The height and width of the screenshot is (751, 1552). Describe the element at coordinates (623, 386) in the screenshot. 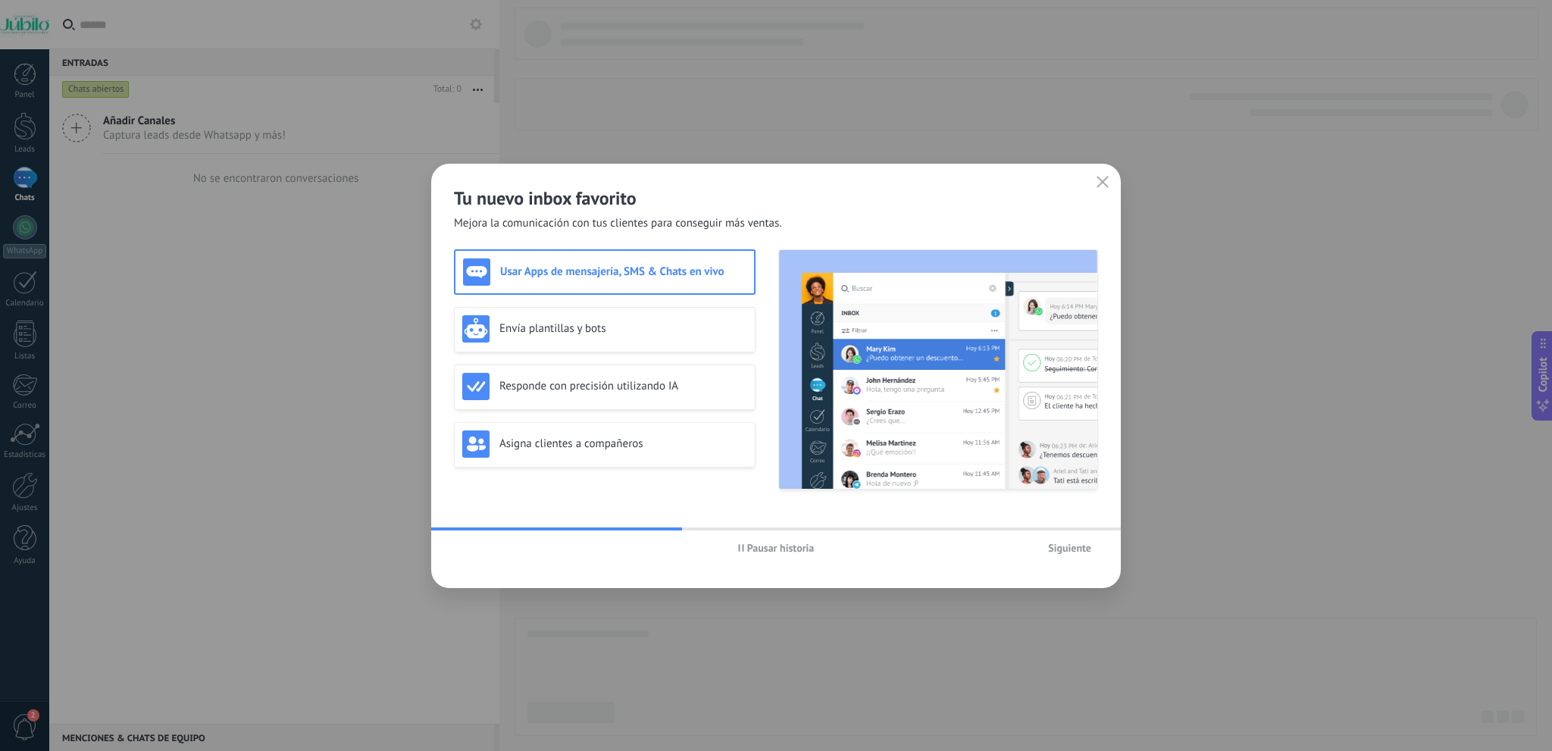

I see `h3: Responde con precisión utilizando IA` at that location.